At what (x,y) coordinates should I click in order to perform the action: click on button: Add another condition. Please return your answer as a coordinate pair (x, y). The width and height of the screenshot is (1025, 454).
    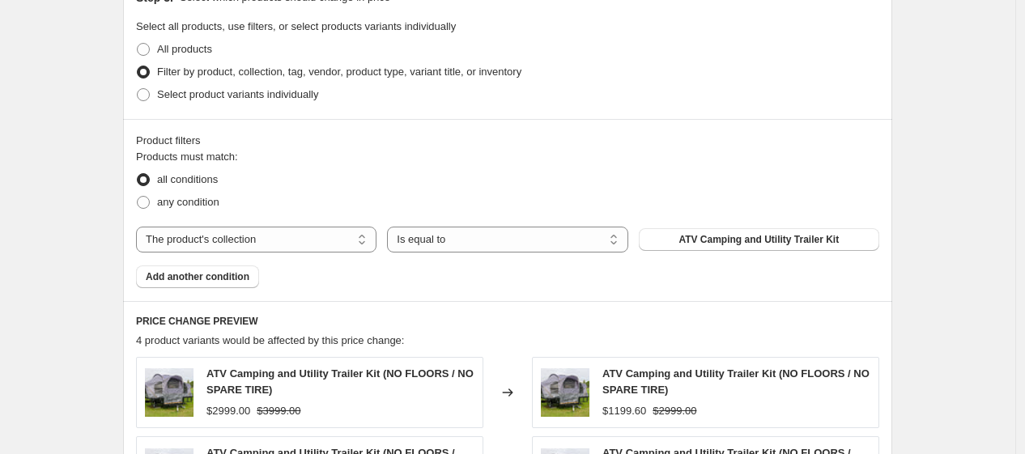
    Looking at the image, I should click on (198, 277).